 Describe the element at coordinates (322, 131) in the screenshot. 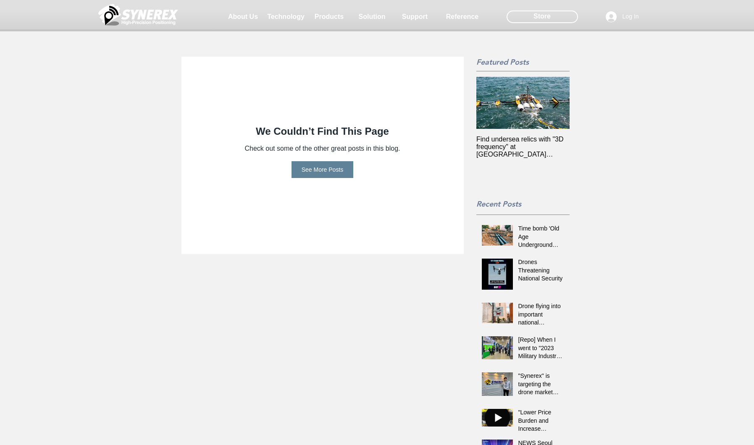

I see `div: We Couldn’t Find This Page` at that location.